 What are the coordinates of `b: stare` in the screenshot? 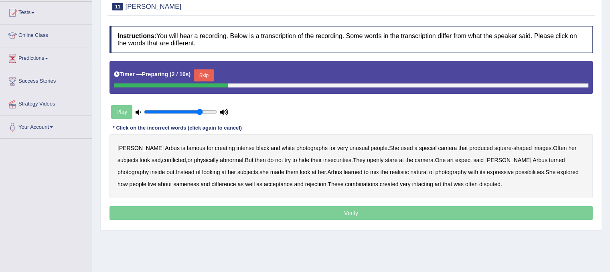 It's located at (391, 160).